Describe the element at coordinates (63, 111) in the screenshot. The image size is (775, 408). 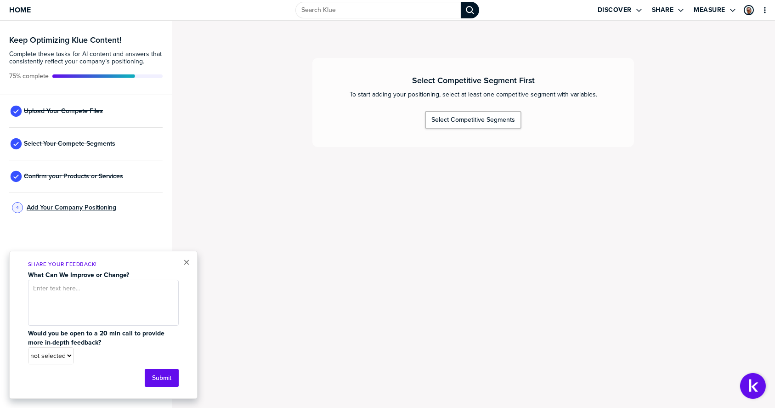
I see `span: Upload Your Compete Files` at that location.